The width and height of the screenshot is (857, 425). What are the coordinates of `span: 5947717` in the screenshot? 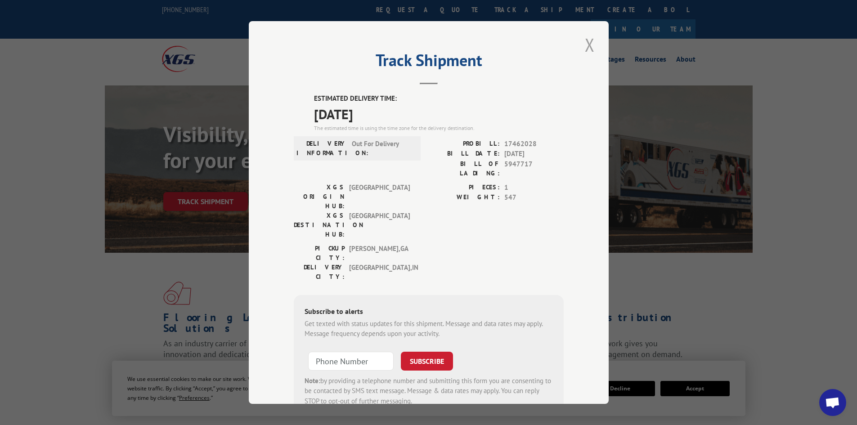 It's located at (534, 169).